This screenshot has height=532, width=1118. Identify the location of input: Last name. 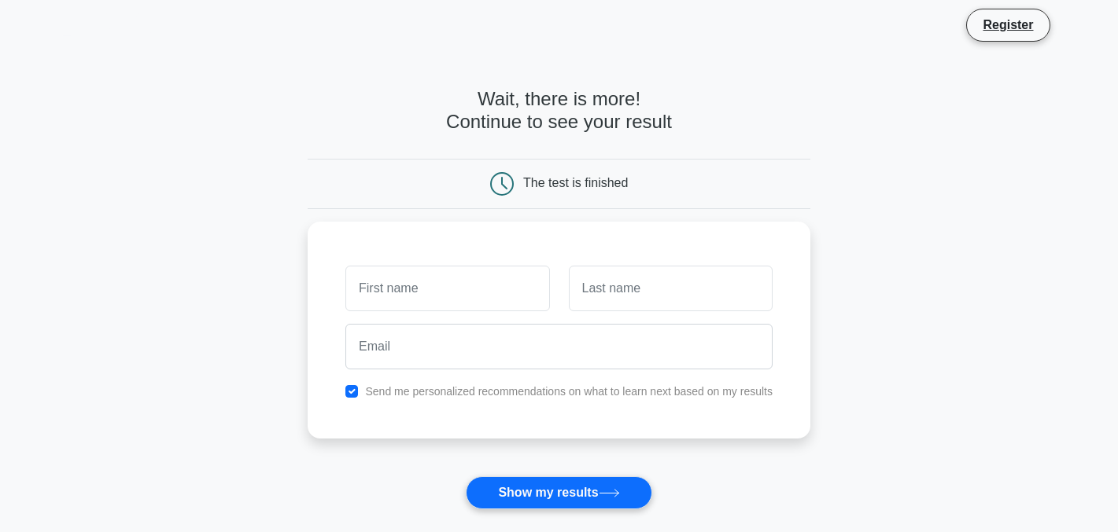
(670, 289).